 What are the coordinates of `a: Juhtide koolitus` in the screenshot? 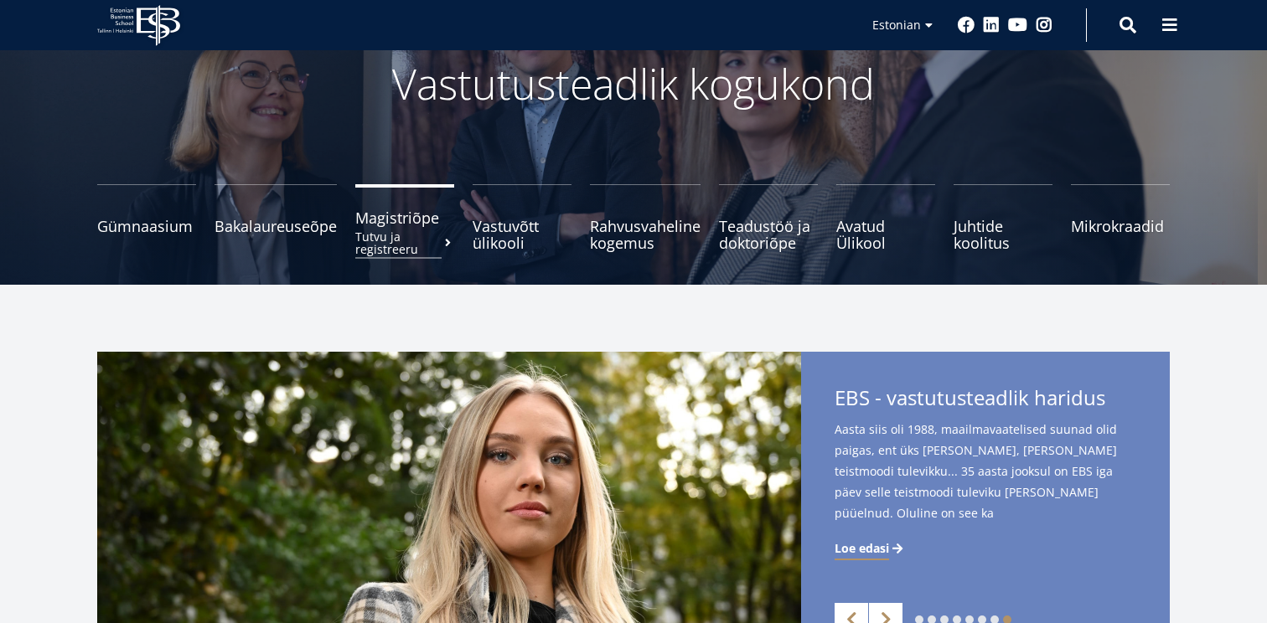 It's located at (1003, 218).